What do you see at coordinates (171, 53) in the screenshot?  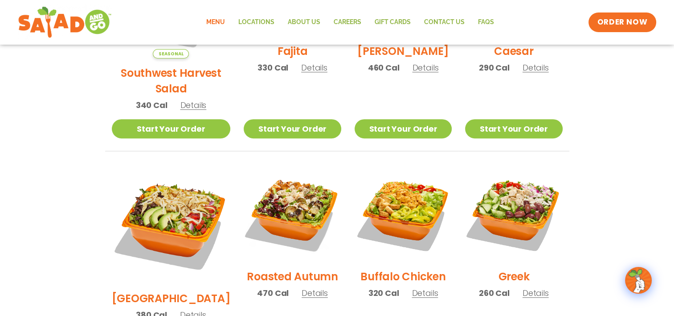 I see `span: Seasonal` at bounding box center [171, 53].